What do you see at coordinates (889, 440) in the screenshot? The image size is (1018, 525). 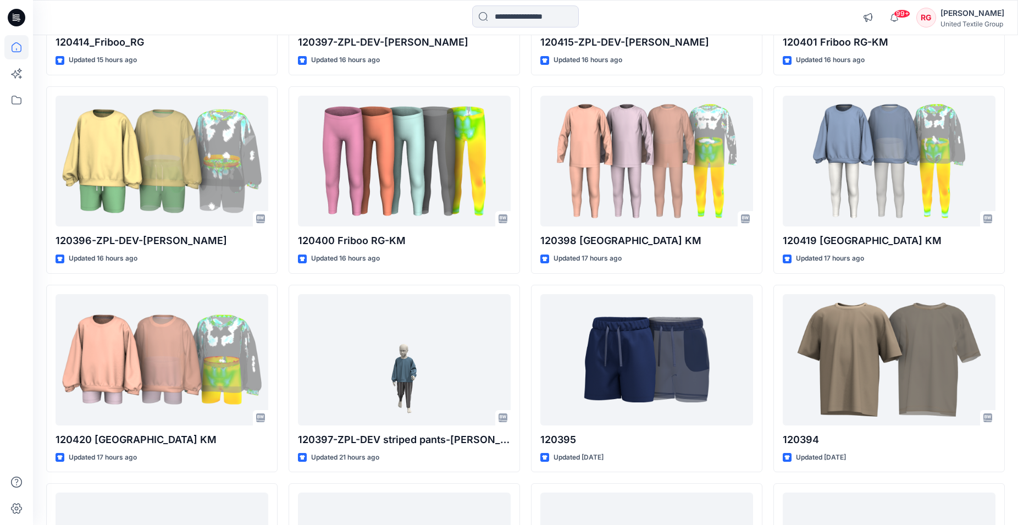 I see `p: 120394` at bounding box center [889, 440].